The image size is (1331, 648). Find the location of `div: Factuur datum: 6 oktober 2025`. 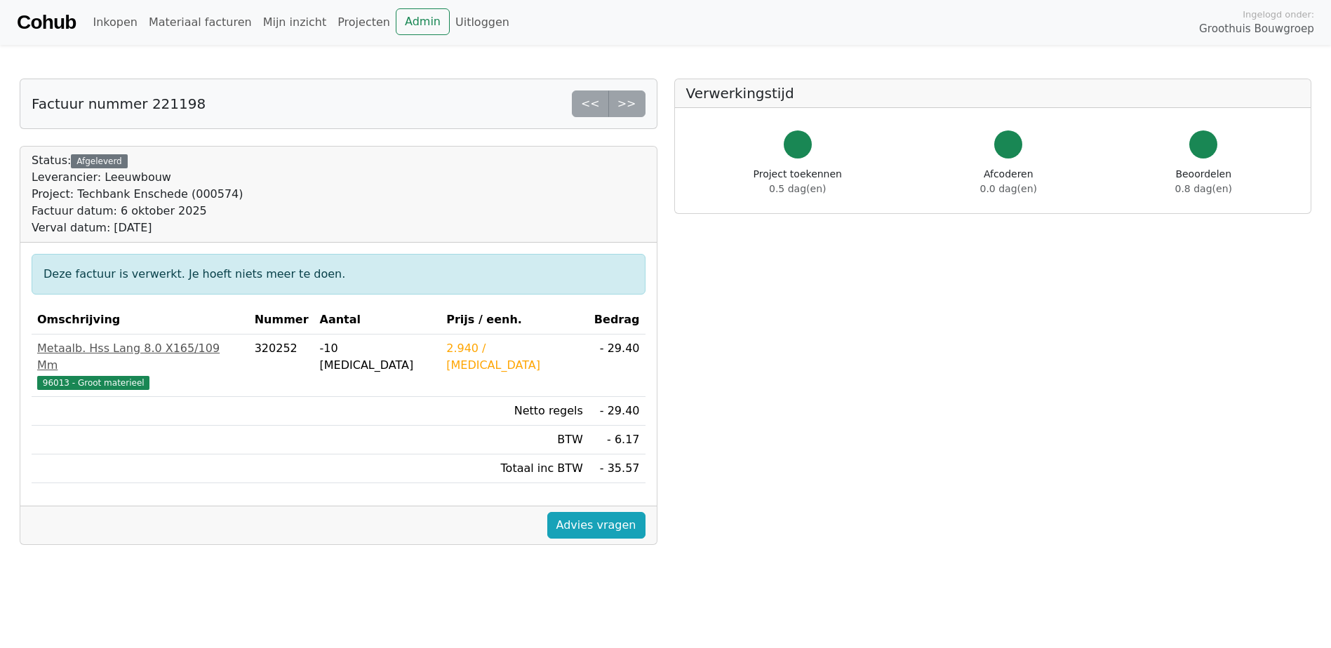

div: Factuur datum: 6 oktober 2025 is located at coordinates (138, 211).